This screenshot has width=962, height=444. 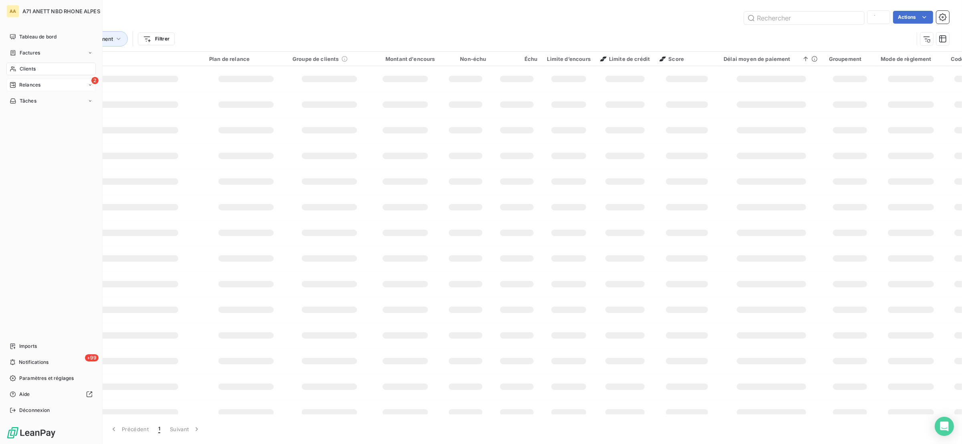 What do you see at coordinates (466, 59) in the screenshot?
I see `div: Non-échu` at bounding box center [466, 59].